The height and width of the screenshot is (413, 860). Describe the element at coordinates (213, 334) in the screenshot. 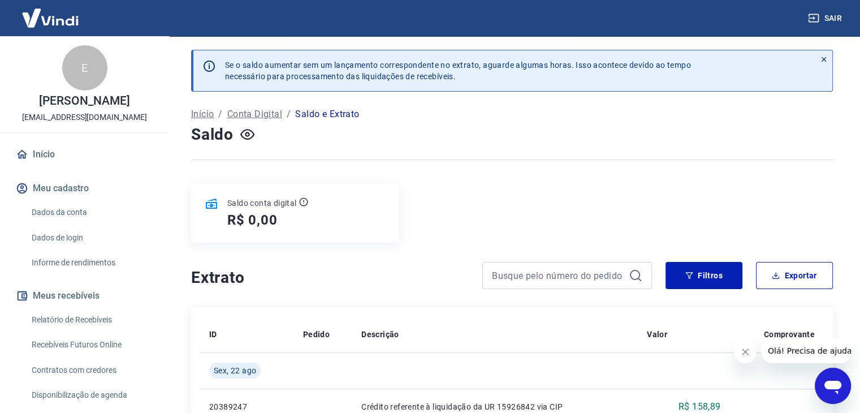

I see `p: ID` at that location.